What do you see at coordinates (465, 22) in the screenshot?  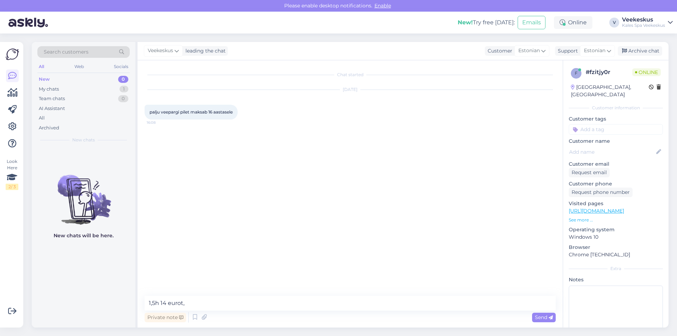 I see `b: New!` at bounding box center [465, 22].